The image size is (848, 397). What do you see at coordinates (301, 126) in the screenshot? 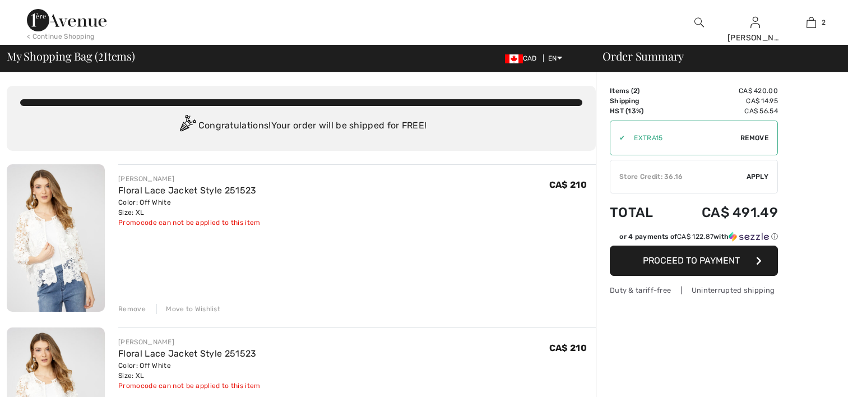
I see `div: Congratulations! Your order will be shipped for FREE!` at bounding box center [301, 126].